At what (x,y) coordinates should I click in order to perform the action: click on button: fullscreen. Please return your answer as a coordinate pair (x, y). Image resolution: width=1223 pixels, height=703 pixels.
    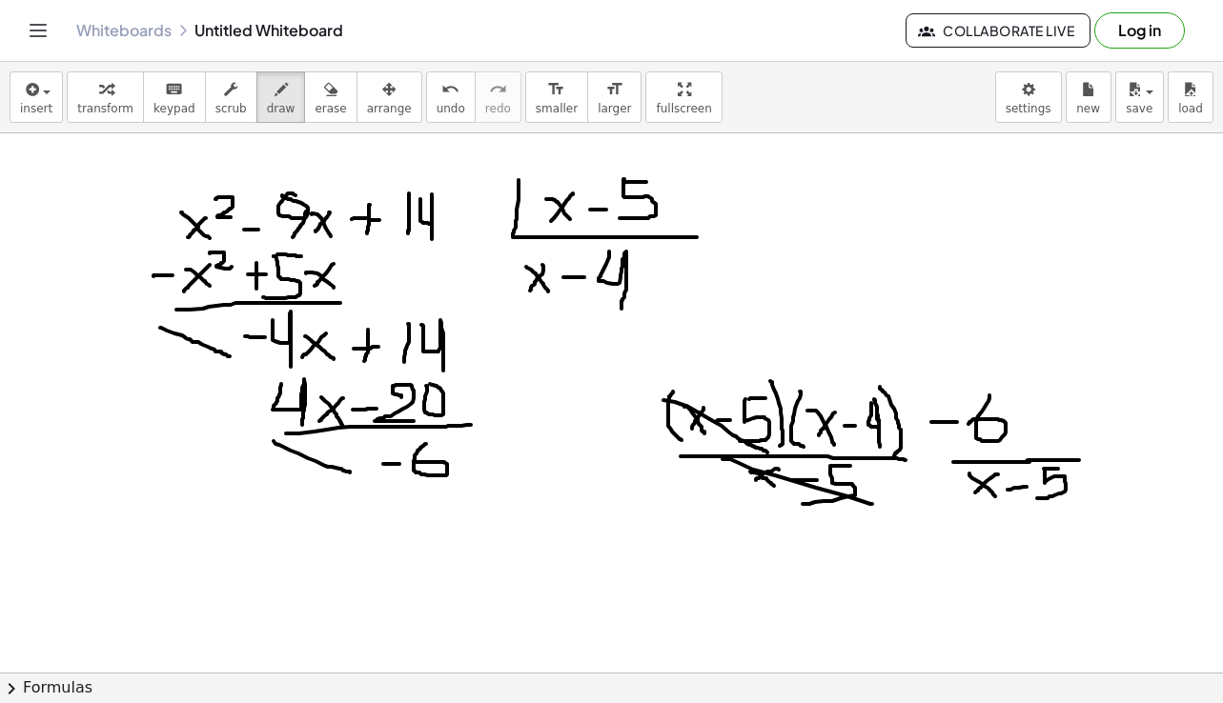
    Looking at the image, I should click on (683, 97).